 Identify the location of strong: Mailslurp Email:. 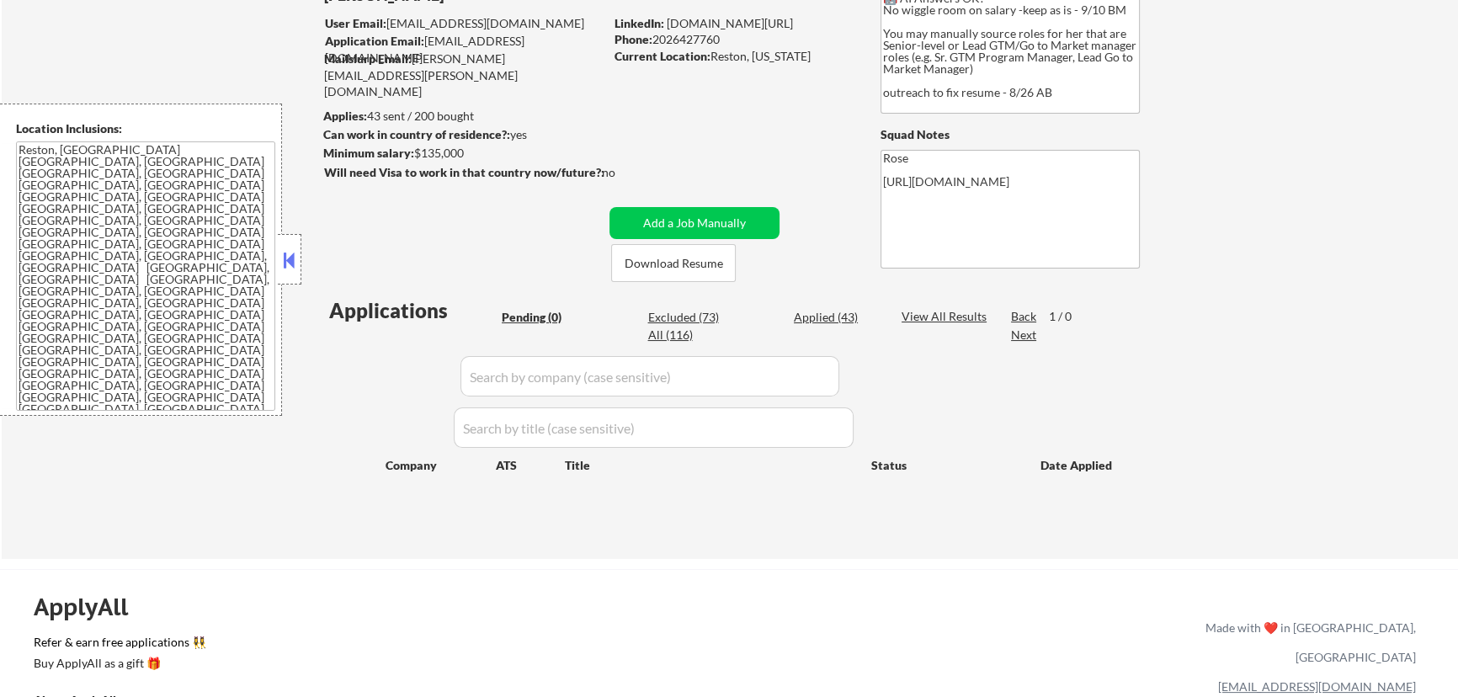
(368, 58).